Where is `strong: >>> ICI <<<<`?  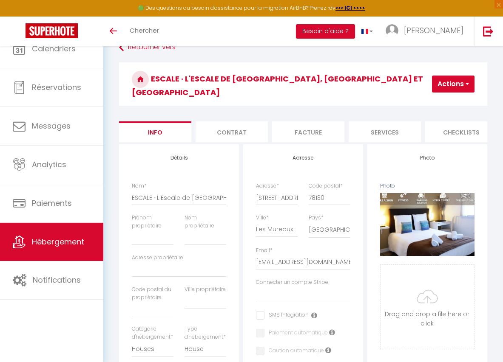
strong: >>> ICI <<<< is located at coordinates (350, 8).